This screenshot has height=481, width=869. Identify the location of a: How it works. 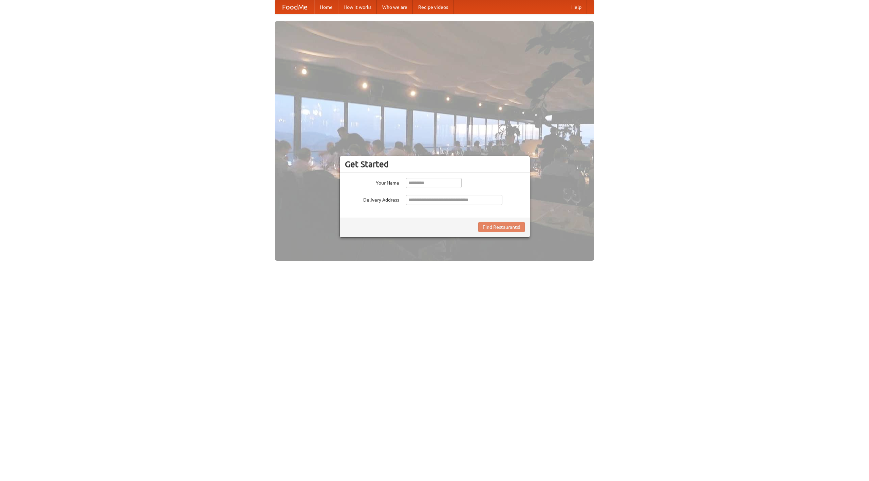
(358, 7).